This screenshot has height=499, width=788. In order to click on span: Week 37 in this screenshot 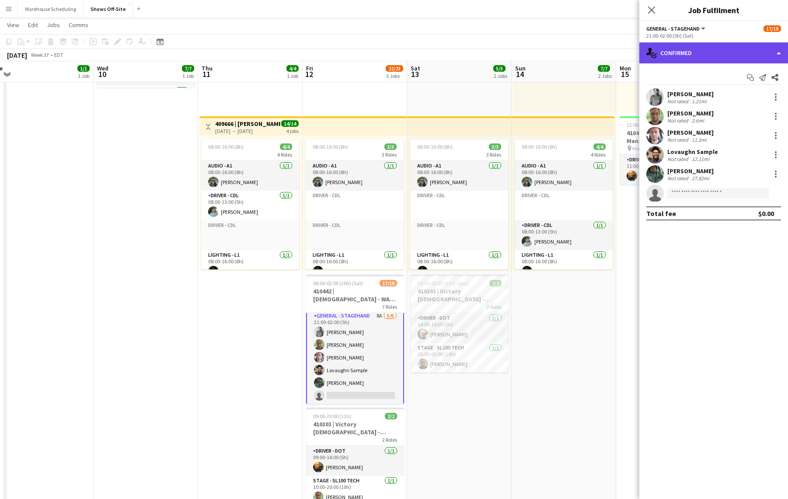, I will do `click(40, 55)`.